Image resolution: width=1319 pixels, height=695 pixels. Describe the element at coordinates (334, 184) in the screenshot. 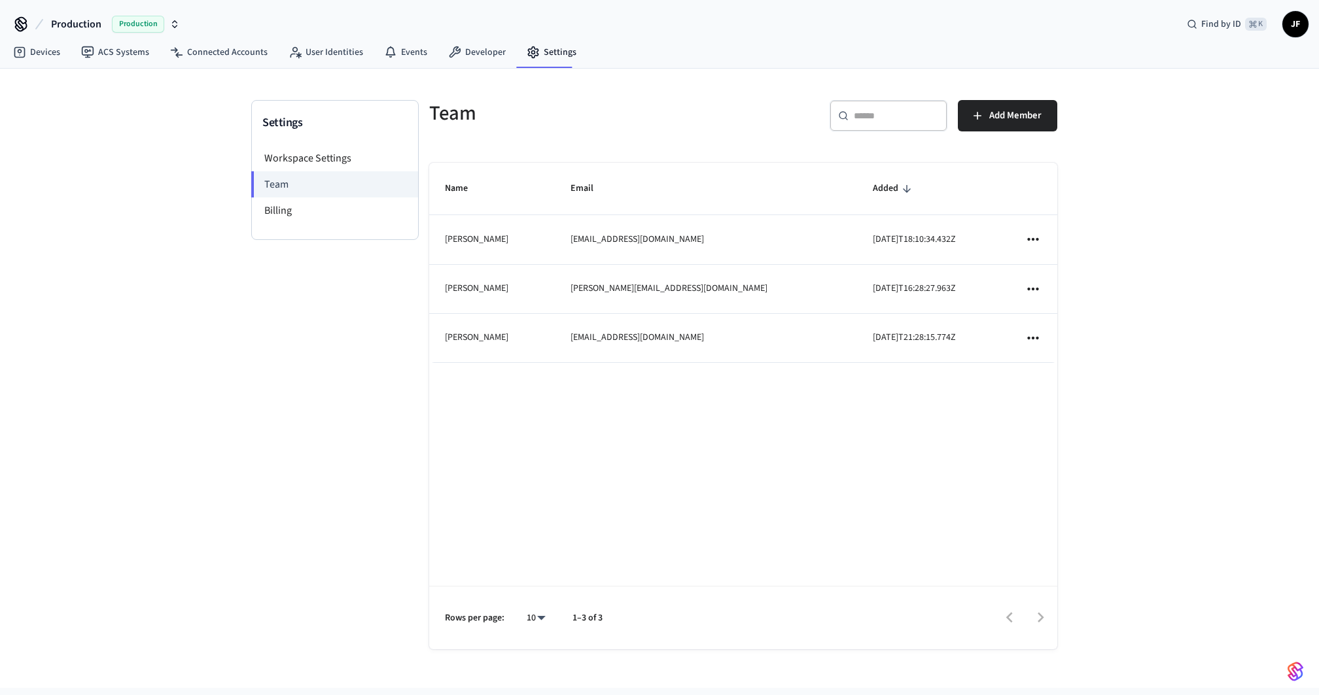

I see `li: Team` at that location.